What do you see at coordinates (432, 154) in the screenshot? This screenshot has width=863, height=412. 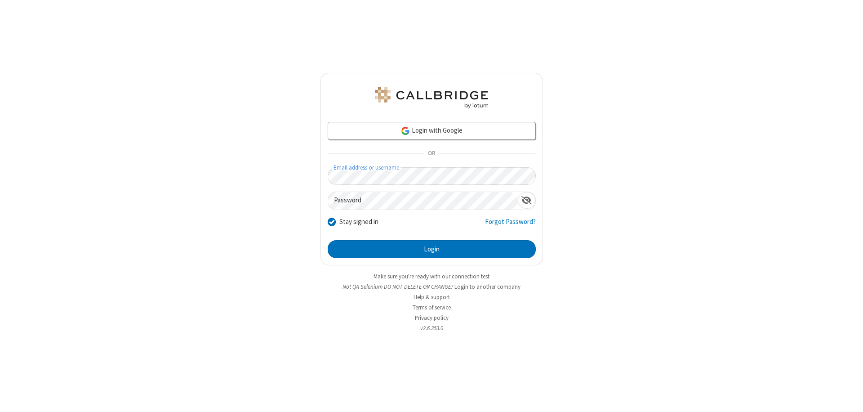 I see `span: OR` at bounding box center [432, 154].